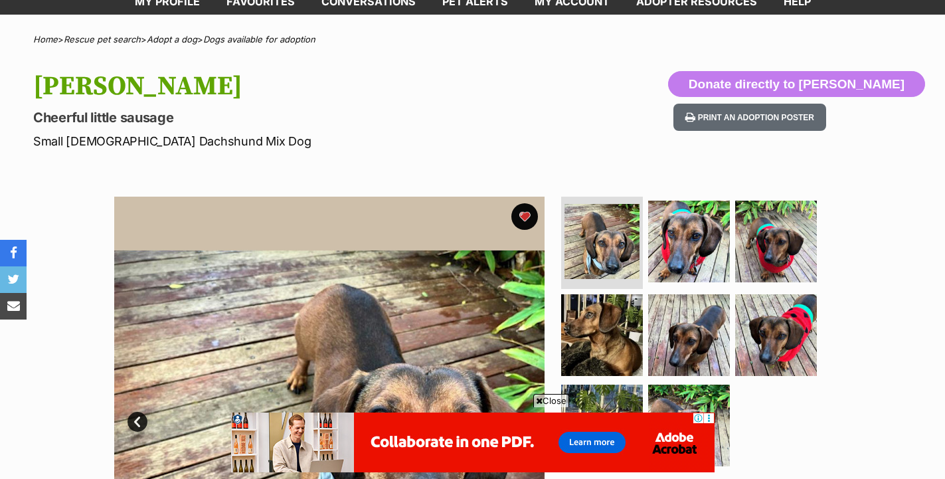 This screenshot has width=945, height=479. Describe the element at coordinates (172, 39) in the screenshot. I see `a: Adopt a dog` at that location.